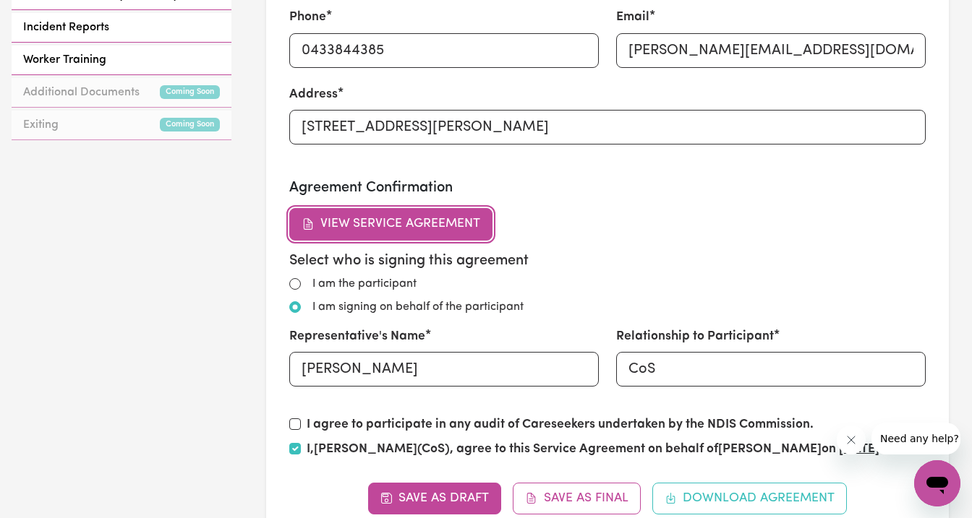 The height and width of the screenshot is (518, 972). Describe the element at coordinates (607, 188) in the screenshot. I see `h3: Agreement Confirmation` at that location.